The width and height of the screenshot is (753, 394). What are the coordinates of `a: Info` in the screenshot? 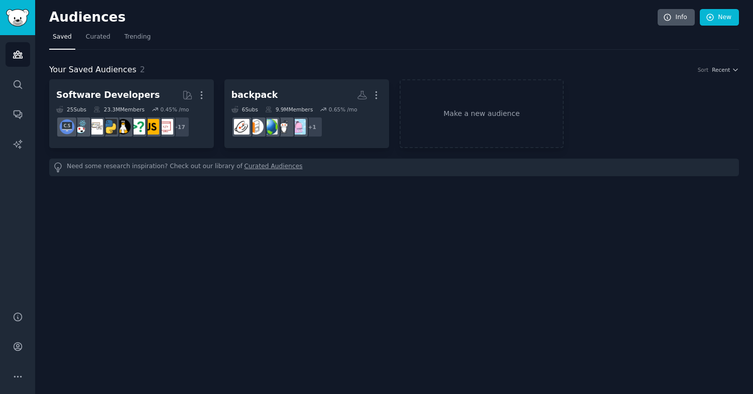 It's located at (676, 18).